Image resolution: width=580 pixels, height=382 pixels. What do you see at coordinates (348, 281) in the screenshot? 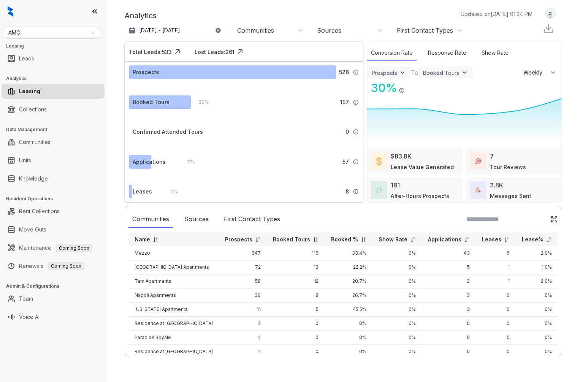
I see `td: 20.7%` at bounding box center [348, 281].